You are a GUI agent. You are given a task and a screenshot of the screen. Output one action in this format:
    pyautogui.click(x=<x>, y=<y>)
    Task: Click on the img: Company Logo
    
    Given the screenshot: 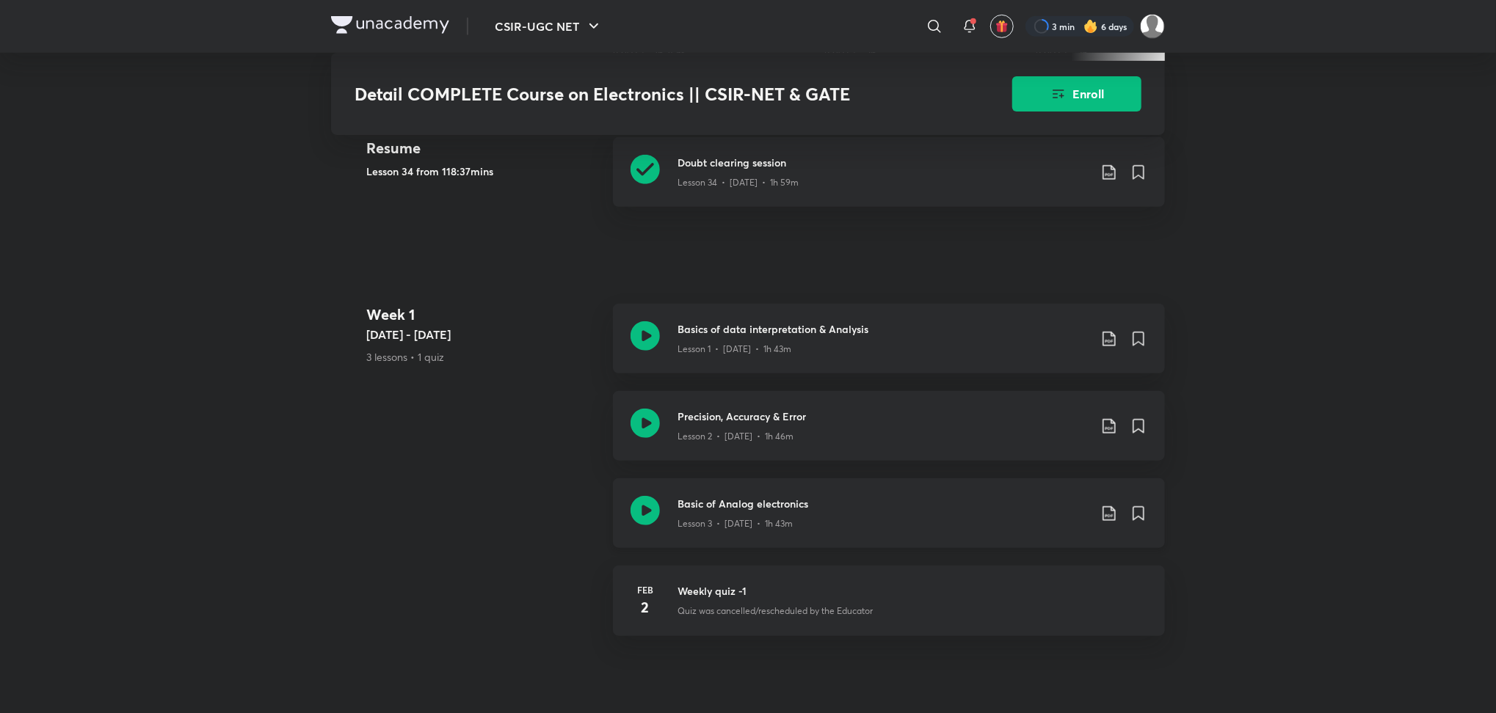 What is the action you would take?
    pyautogui.click(x=390, y=25)
    